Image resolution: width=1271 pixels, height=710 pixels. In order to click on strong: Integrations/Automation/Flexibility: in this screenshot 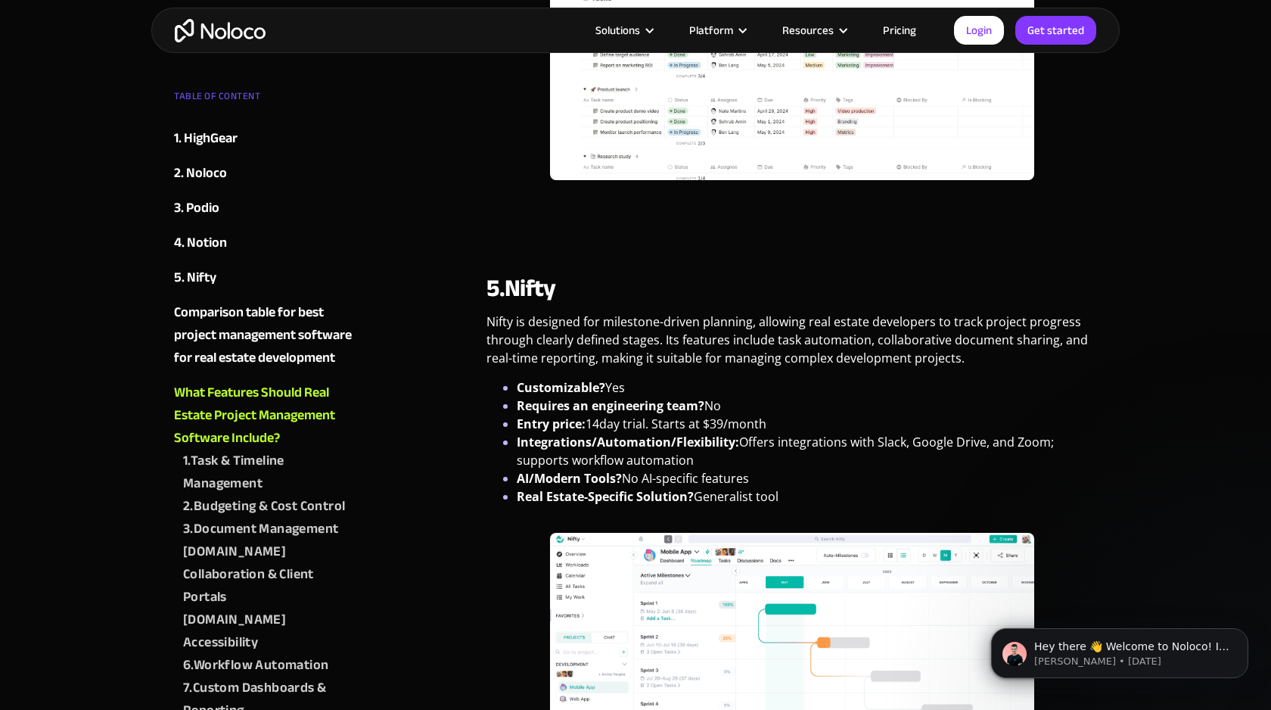, I will do `click(628, 442)`.